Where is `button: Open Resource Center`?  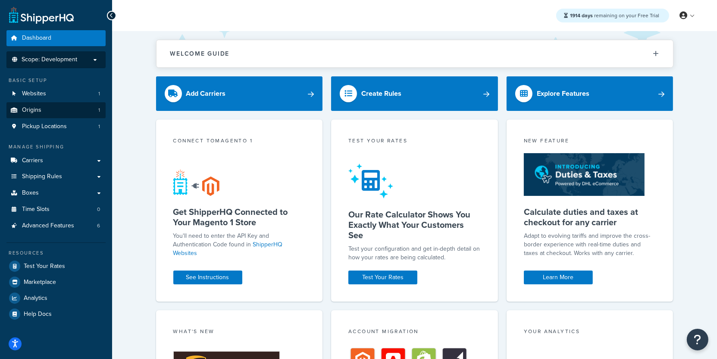 button: Open Resource Center is located at coordinates (698, 339).